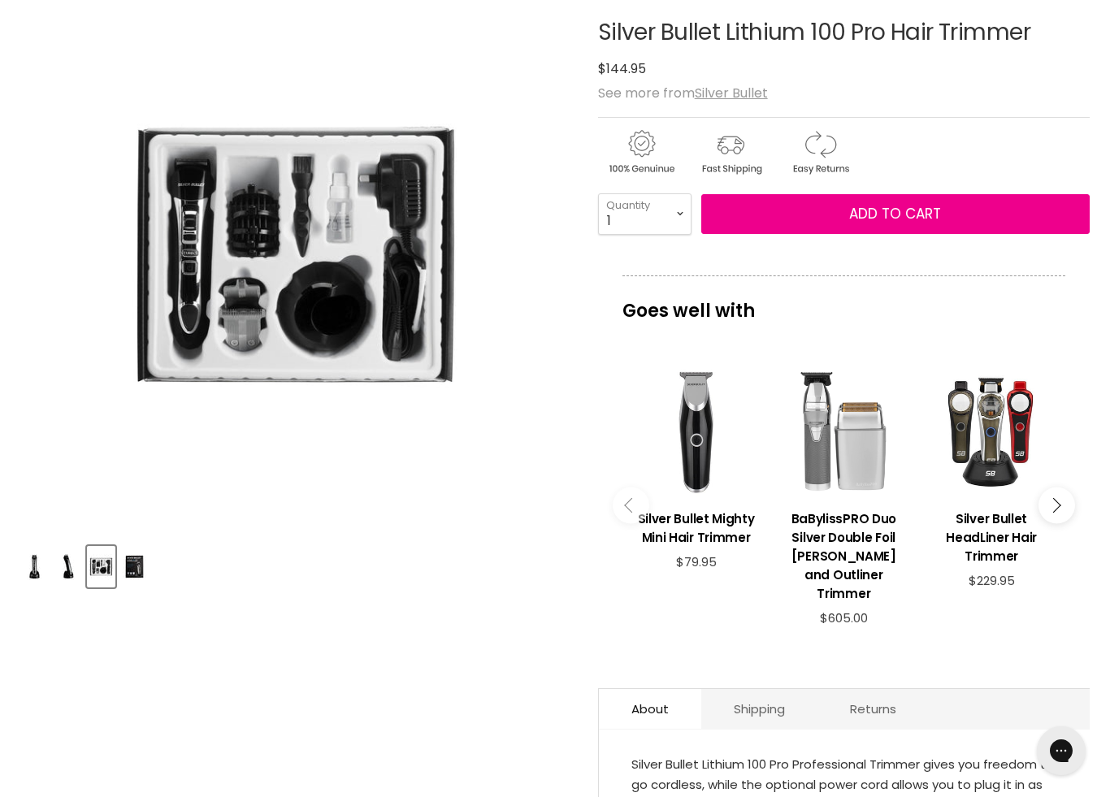 The height and width of the screenshot is (797, 1110). Describe the element at coordinates (683, 93) in the screenshot. I see `span: See more from` at that location.